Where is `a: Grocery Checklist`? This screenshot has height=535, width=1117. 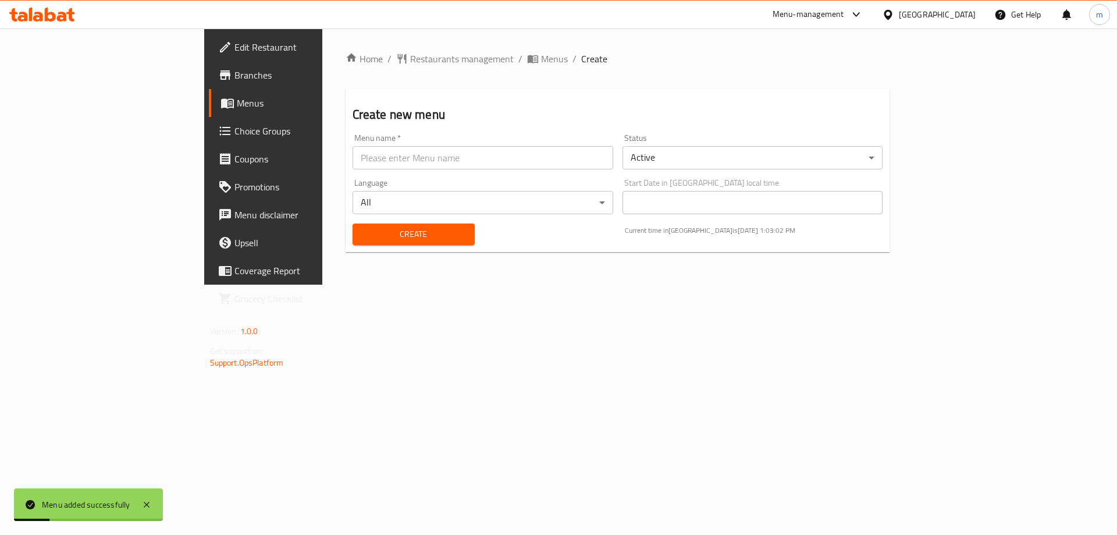 a: Grocery Checklist is located at coordinates (300, 299).